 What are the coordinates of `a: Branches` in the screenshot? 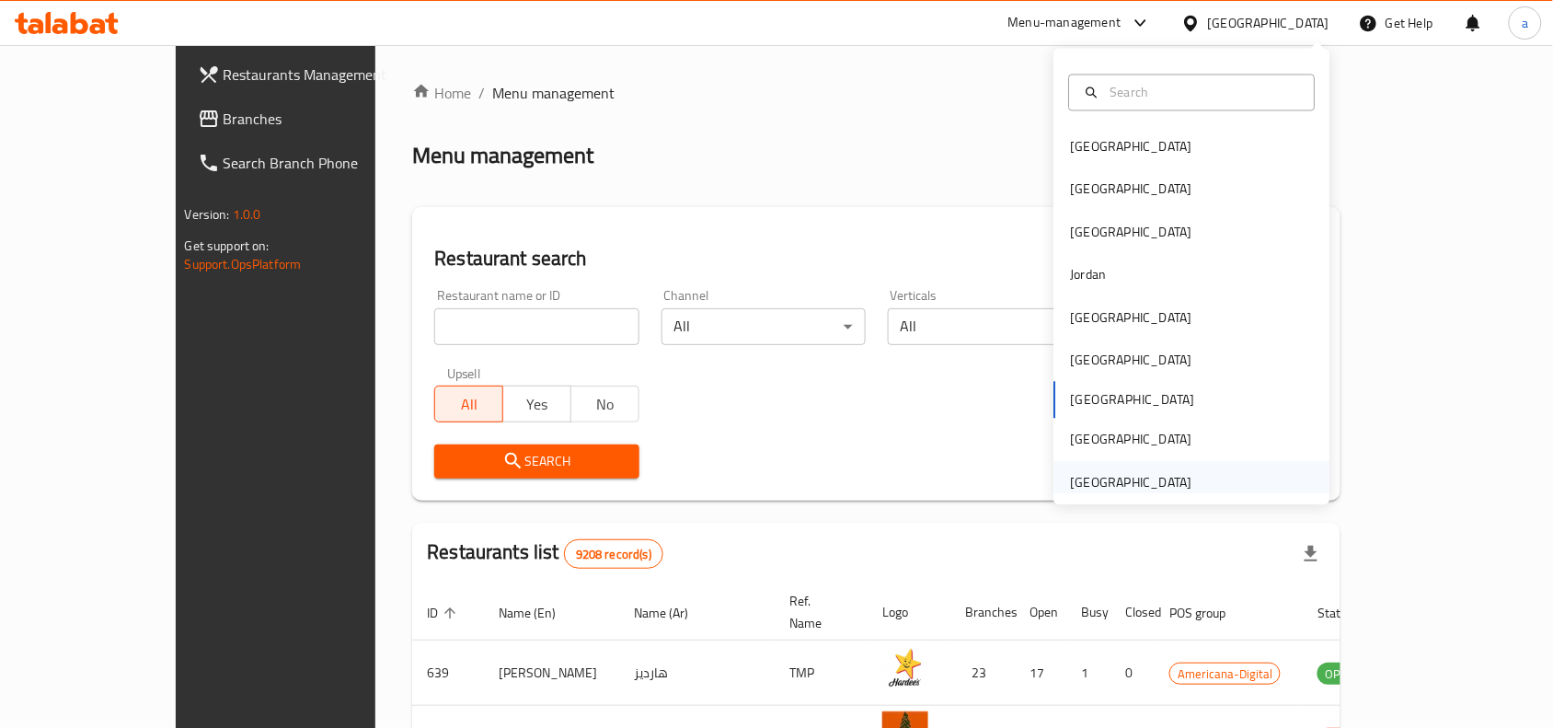 It's located at (309, 119).